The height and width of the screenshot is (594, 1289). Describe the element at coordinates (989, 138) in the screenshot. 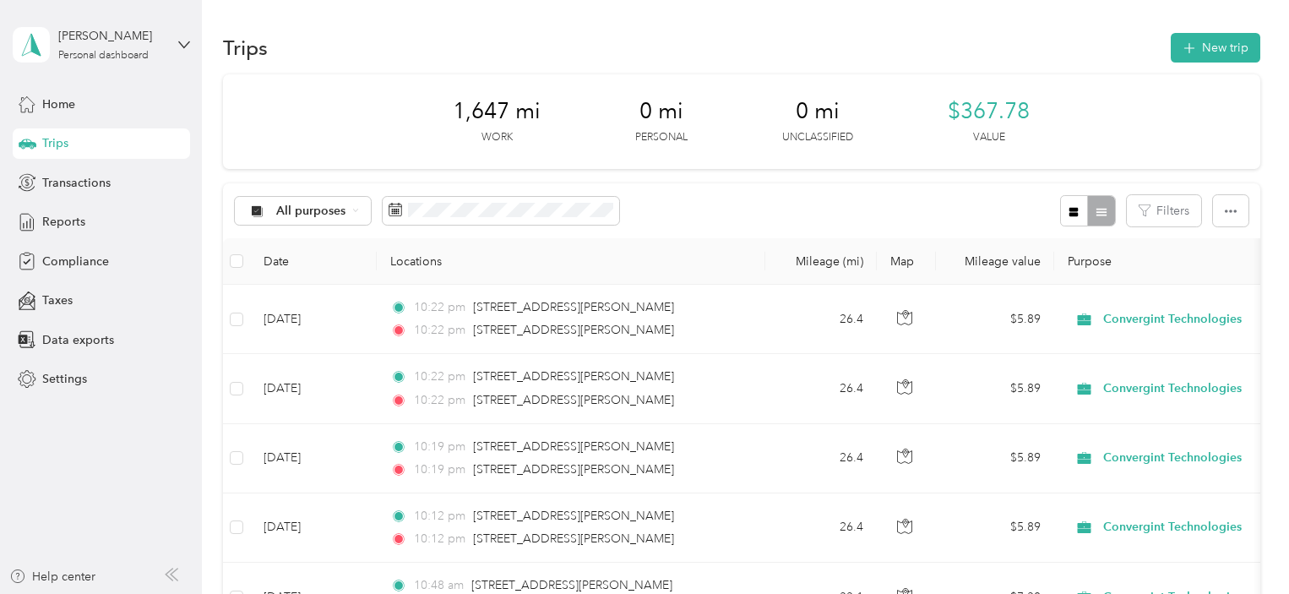

I see `p: Value` at that location.